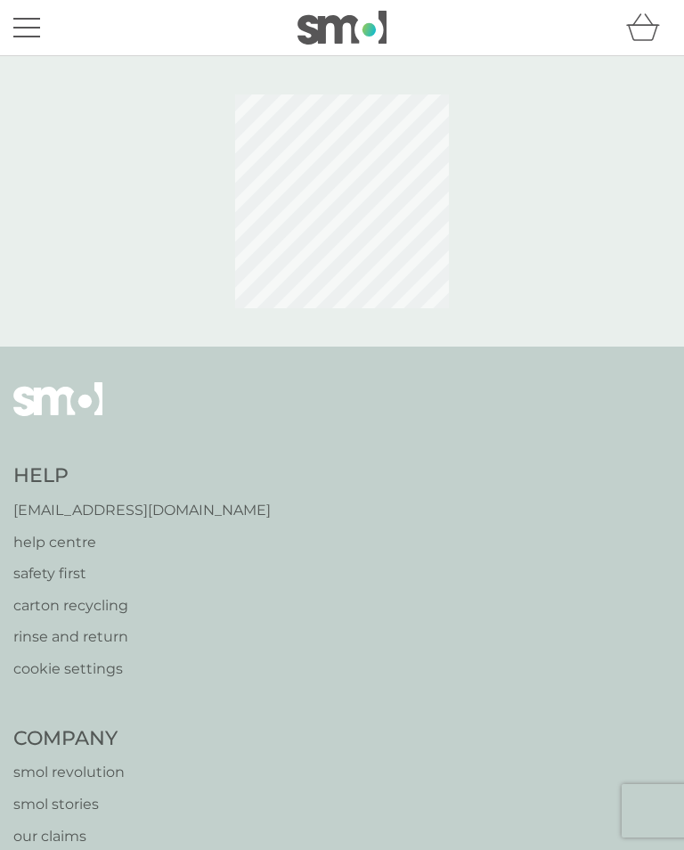 This screenshot has width=684, height=850. I want to click on p: carton recycling, so click(142, 606).